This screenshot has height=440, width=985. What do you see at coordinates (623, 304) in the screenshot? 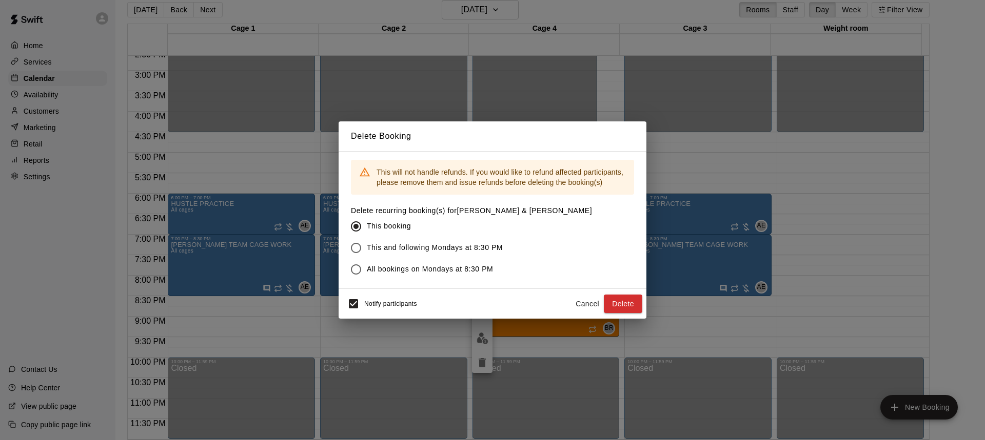
I see `button: Delete` at bounding box center [623, 304].